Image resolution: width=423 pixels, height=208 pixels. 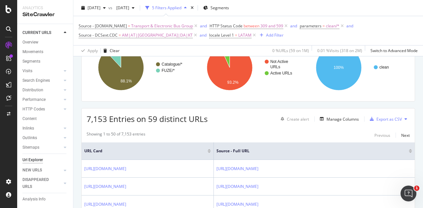 What do you see at coordinates (298, 119) in the screenshot?
I see `div: Create alert` at bounding box center [298, 119].